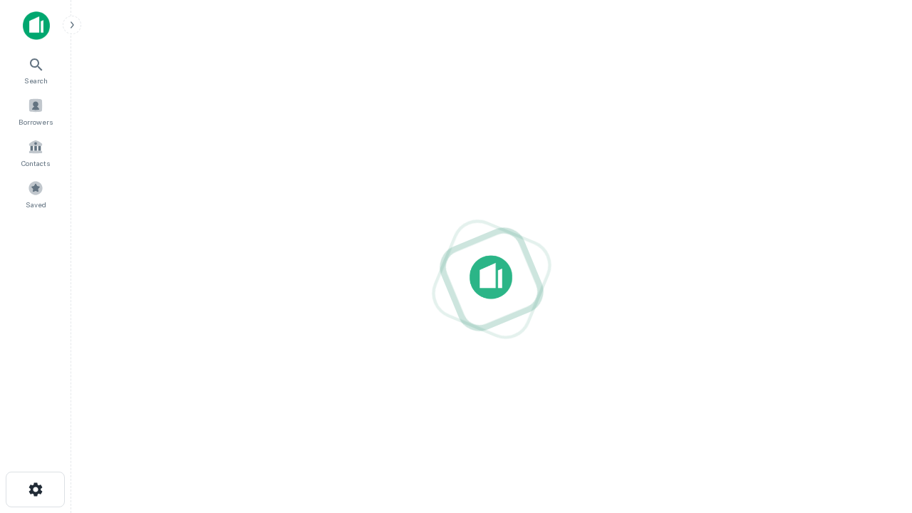  I want to click on a: Contacts, so click(36, 153).